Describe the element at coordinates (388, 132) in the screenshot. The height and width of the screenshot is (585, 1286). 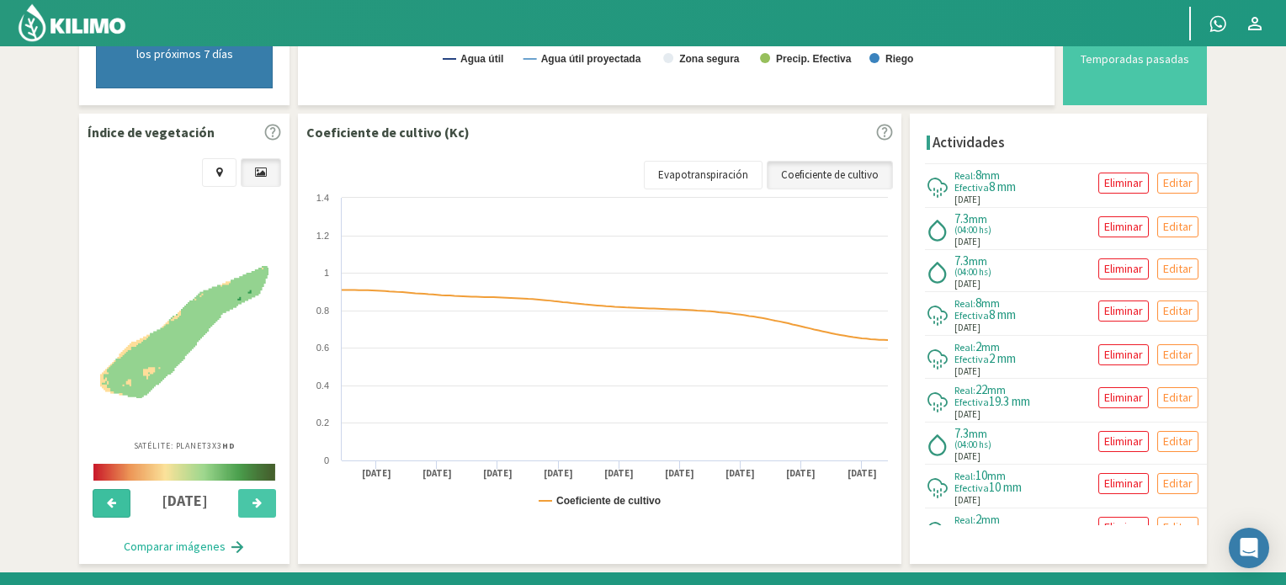
I see `p: Coeficiente de cultivo (Kc)` at that location.